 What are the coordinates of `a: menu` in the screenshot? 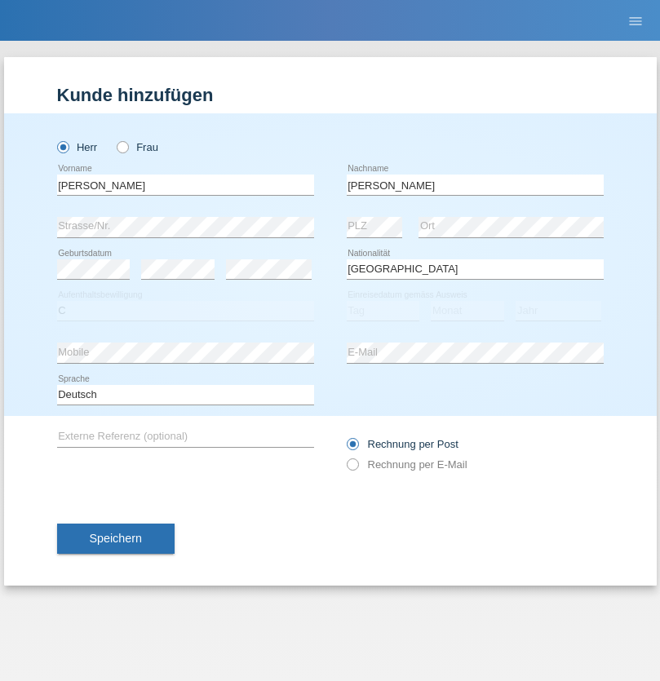 It's located at (635, 20).